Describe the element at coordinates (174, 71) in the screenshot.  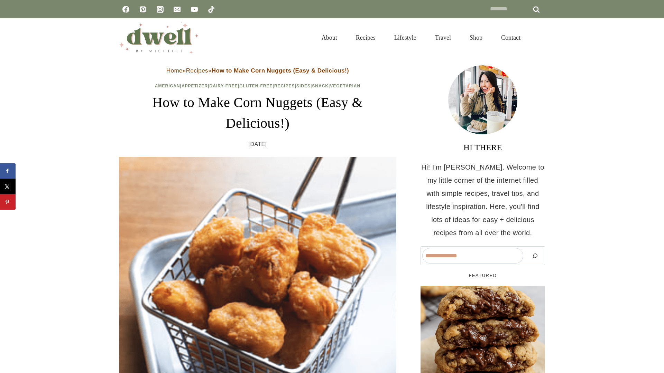
I see `a: Home` at that location.